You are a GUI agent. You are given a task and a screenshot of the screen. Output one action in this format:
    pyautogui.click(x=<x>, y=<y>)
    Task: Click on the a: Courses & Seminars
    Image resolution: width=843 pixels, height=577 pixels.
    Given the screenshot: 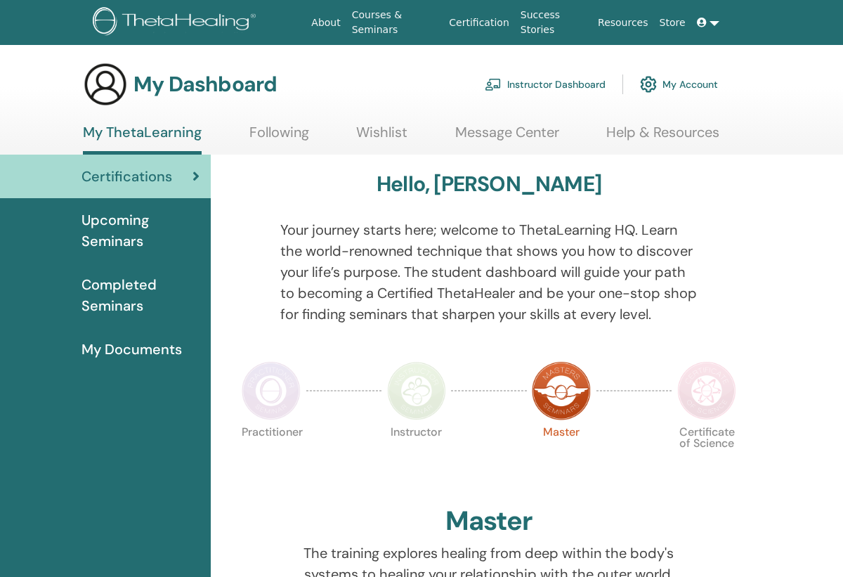 What is the action you would take?
    pyautogui.click(x=395, y=22)
    